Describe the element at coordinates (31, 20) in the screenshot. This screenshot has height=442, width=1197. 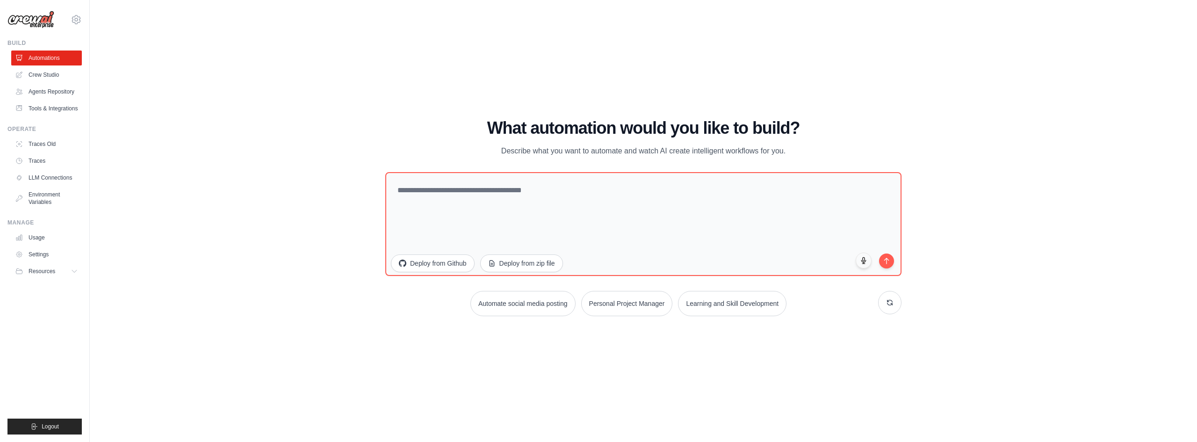
I see `img: Logo` at that location.